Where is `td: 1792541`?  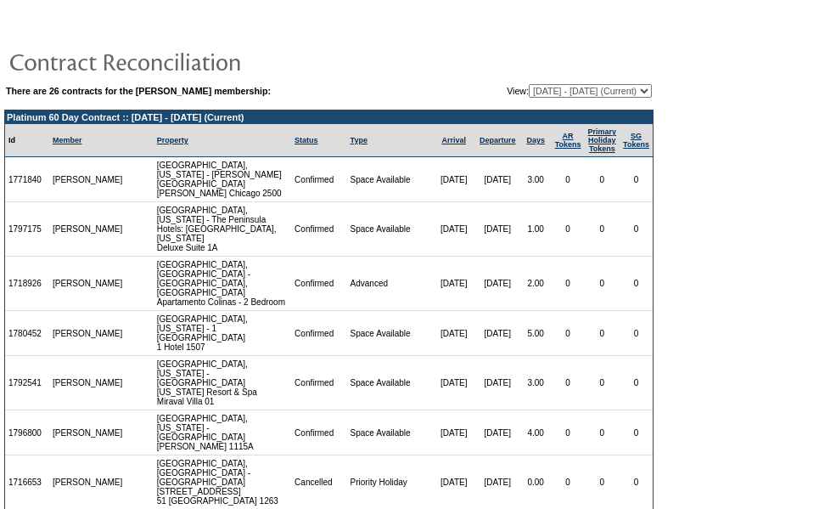 td: 1792541 is located at coordinates (27, 383).